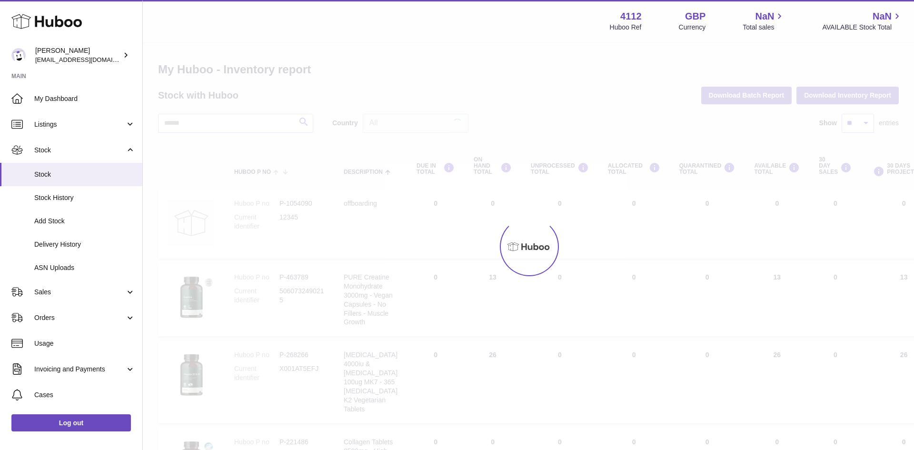 The height and width of the screenshot is (450, 914). Describe the element at coordinates (80, 369) in the screenshot. I see `span: Invoicing and Payments` at that location.